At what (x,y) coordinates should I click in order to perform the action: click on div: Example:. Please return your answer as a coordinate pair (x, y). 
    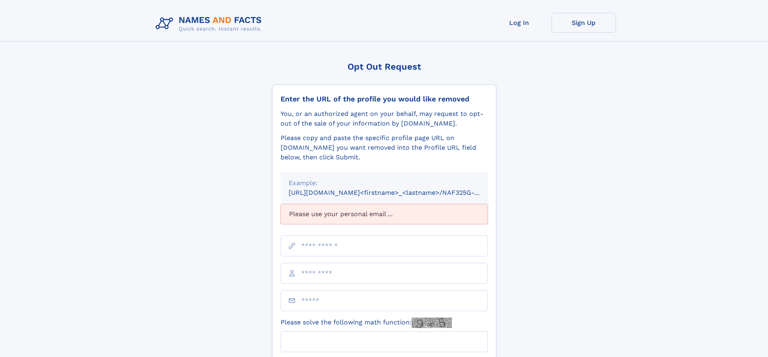
    Looking at the image, I should click on (384, 183).